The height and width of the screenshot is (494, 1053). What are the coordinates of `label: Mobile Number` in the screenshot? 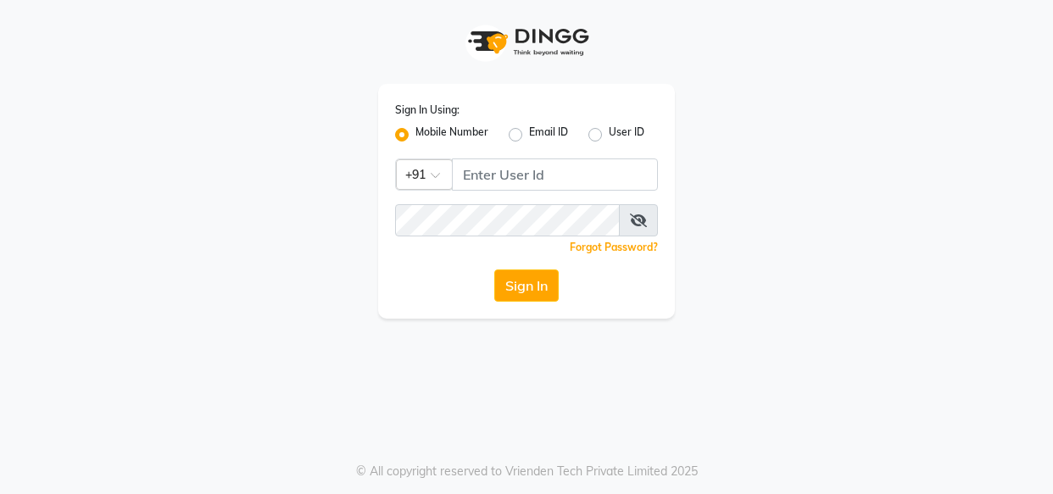 It's located at (452, 135).